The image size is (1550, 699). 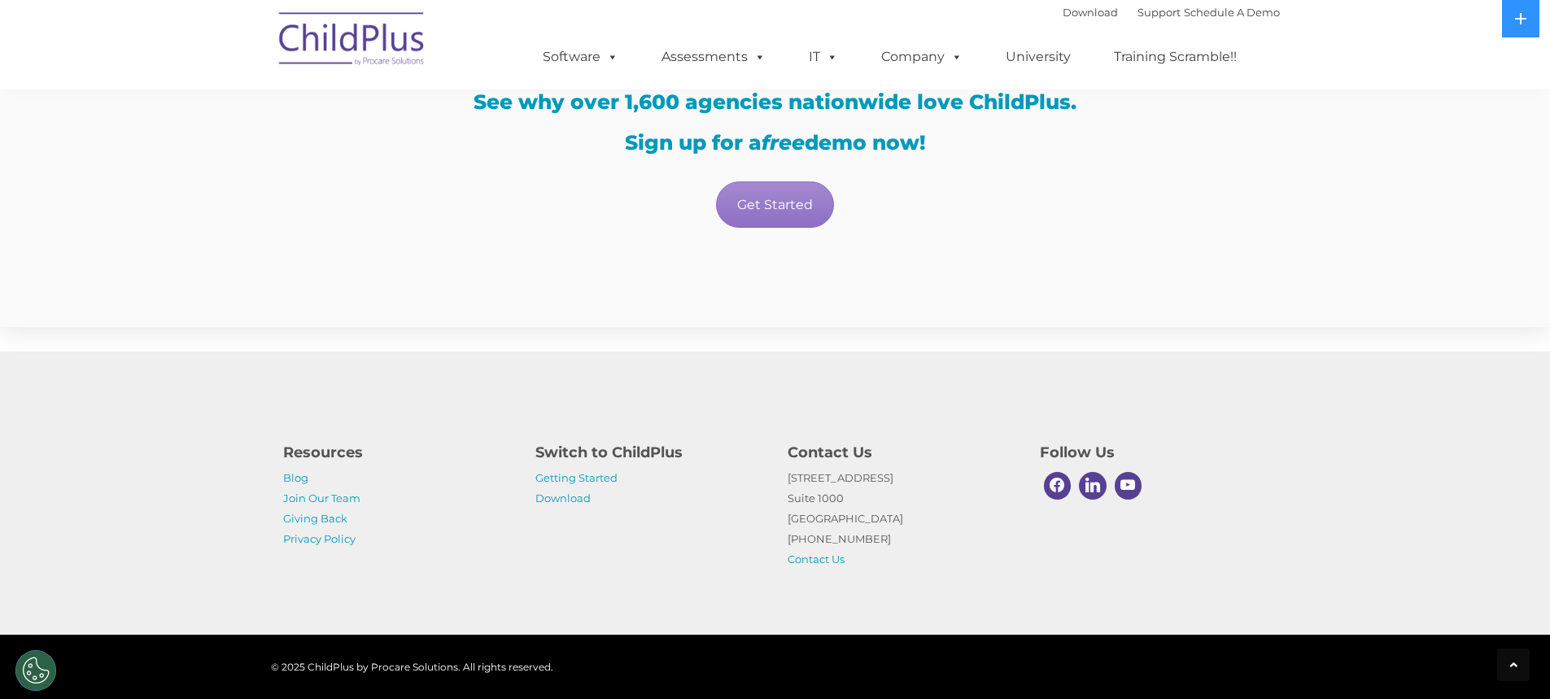 What do you see at coordinates (36, 670) in the screenshot?
I see `button: Cookies Settings` at bounding box center [36, 670].